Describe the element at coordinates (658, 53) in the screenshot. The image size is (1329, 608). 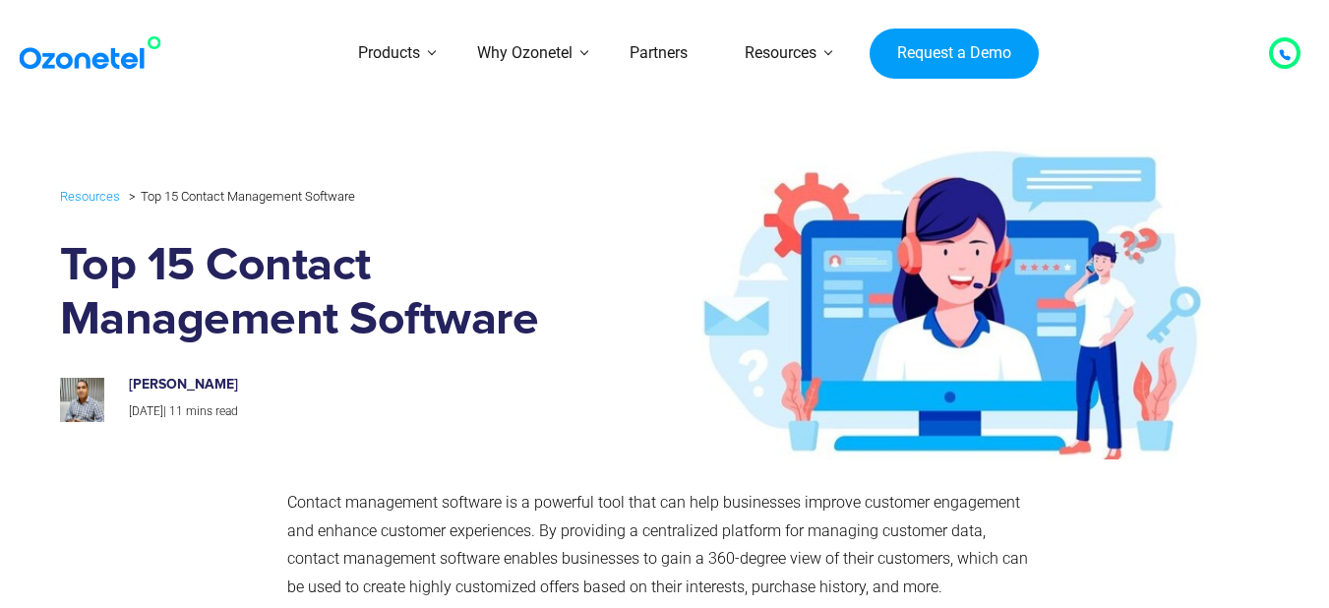
I see `a: Partners` at that location.